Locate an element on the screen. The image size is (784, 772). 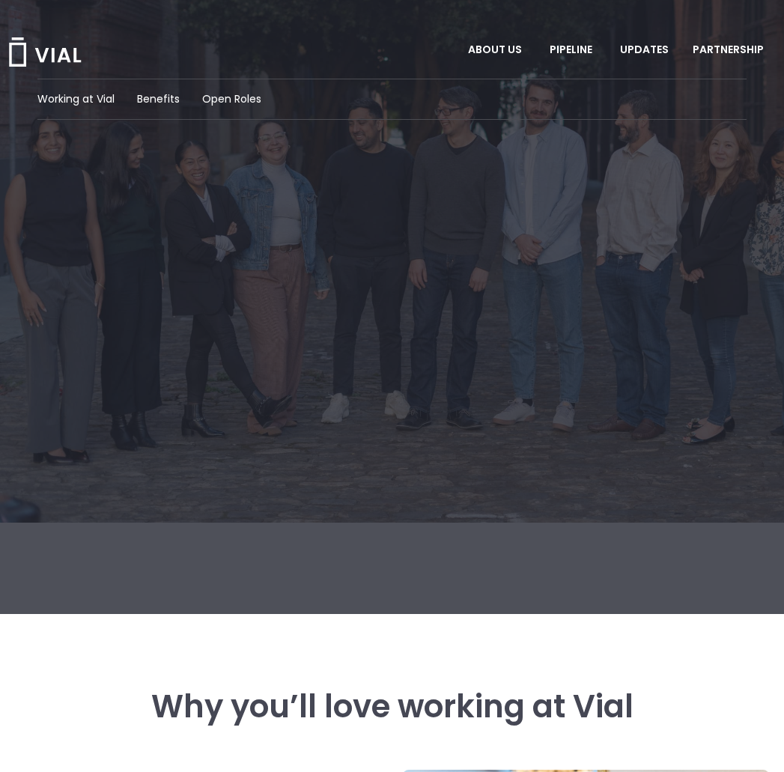
a: Open Roles is located at coordinates (231, 99).